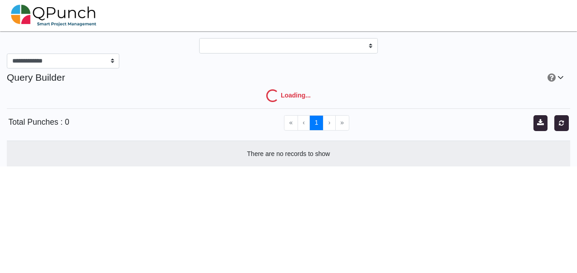 This screenshot has height=273, width=577. Describe the element at coordinates (316, 123) in the screenshot. I see `button: Go to page 1` at that location.